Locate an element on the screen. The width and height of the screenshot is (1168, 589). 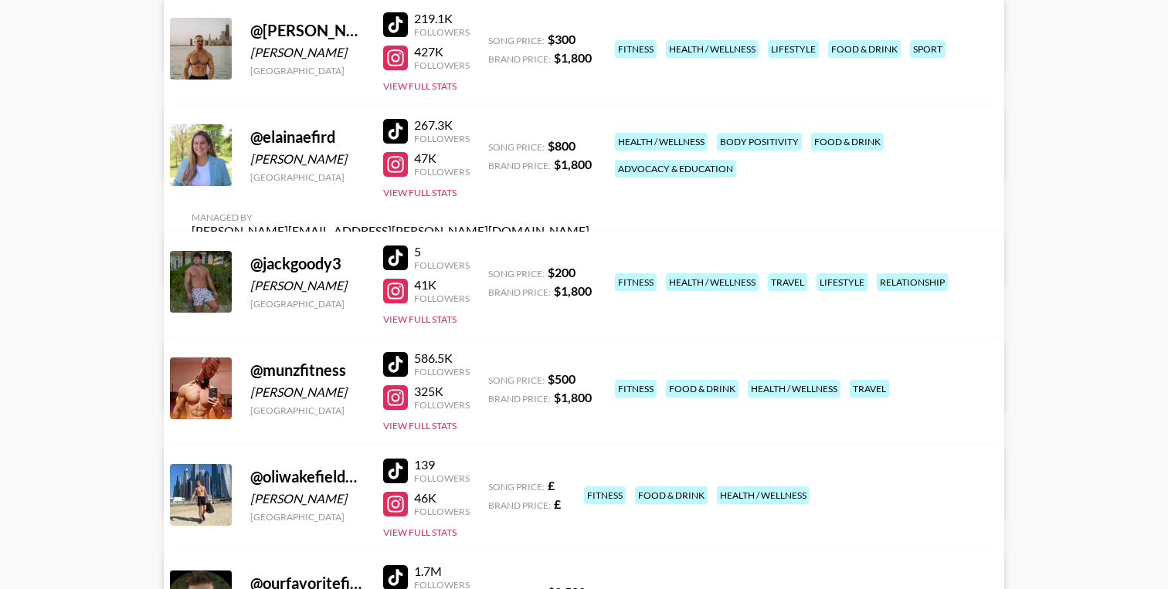
div: @ oliwakefieldfitness is located at coordinates (307, 477).